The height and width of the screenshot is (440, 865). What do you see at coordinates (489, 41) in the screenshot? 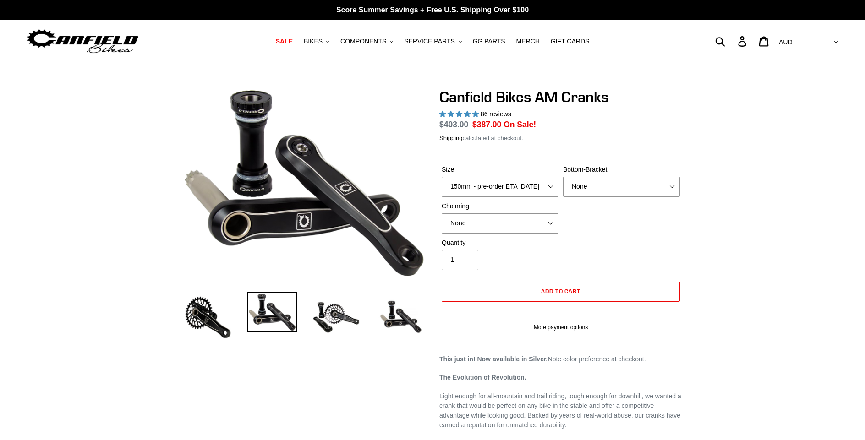
I see `span: GG PARTS` at bounding box center [489, 41].